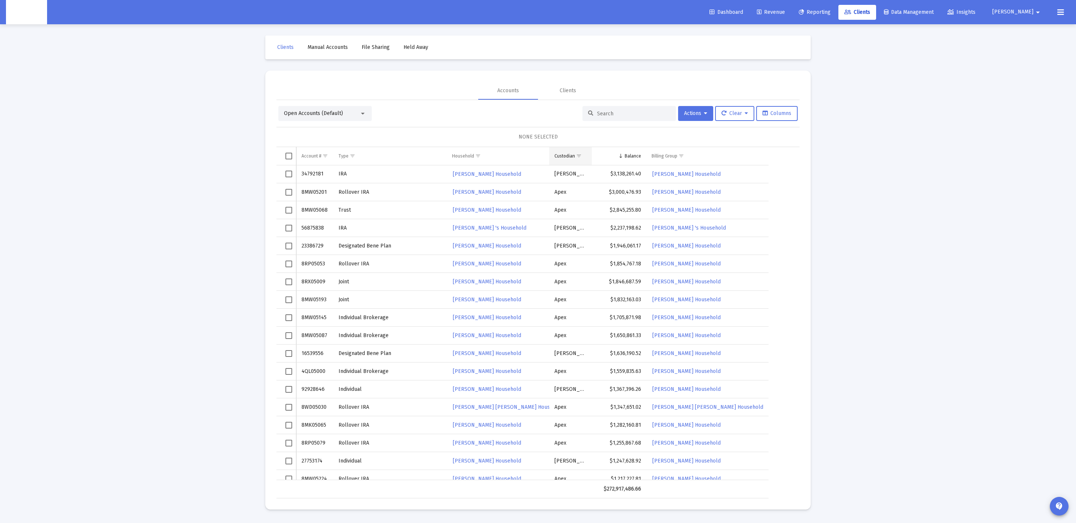  I want to click on a: Data Management, so click(908, 12).